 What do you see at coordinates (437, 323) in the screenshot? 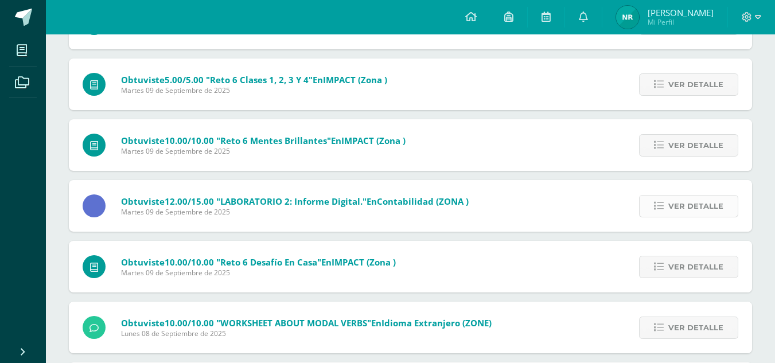
I see `span: Idioma Extranjero (ZONE)` at bounding box center [437, 323].